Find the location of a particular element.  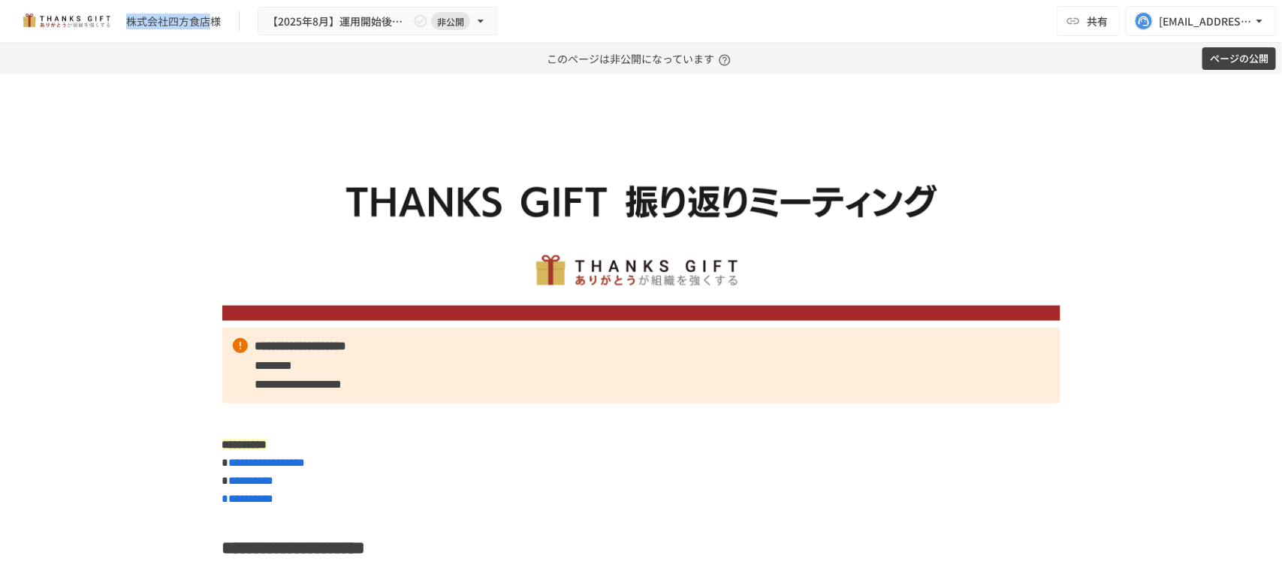

div: 株式会社四方食店様 is located at coordinates (173, 21).